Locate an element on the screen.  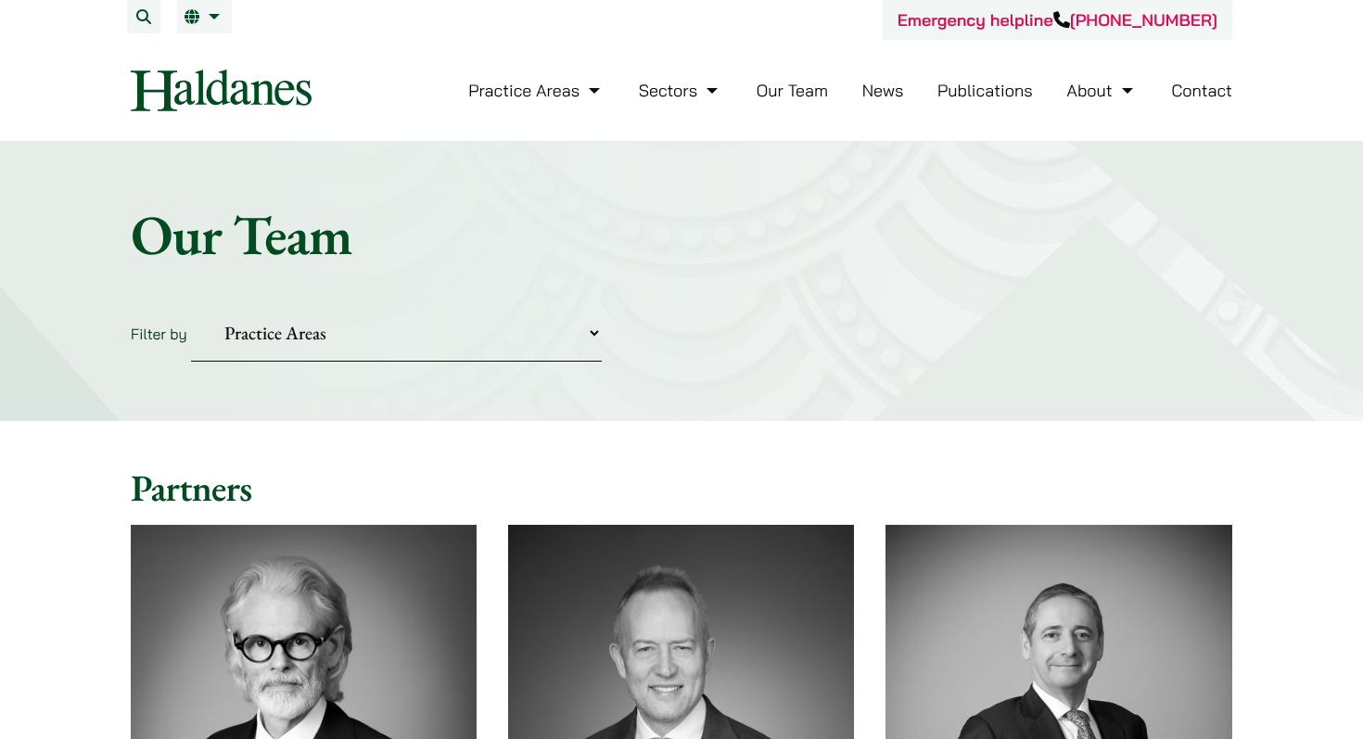
a: Sectors is located at coordinates (680, 90).